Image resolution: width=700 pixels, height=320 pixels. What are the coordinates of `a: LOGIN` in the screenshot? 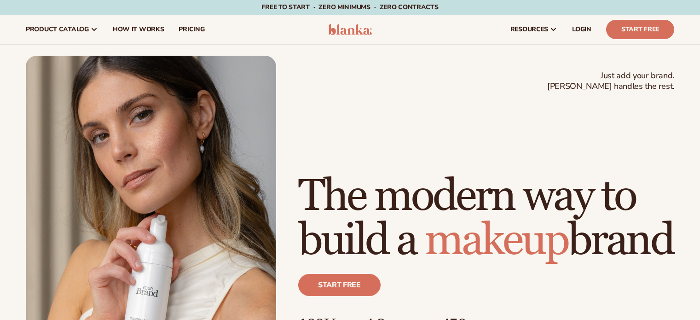 It's located at (581, 29).